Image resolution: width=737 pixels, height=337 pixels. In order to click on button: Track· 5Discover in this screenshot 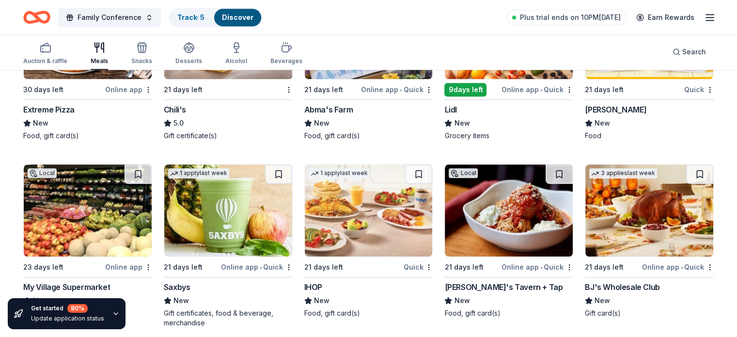, I will do `click(215, 17)`.